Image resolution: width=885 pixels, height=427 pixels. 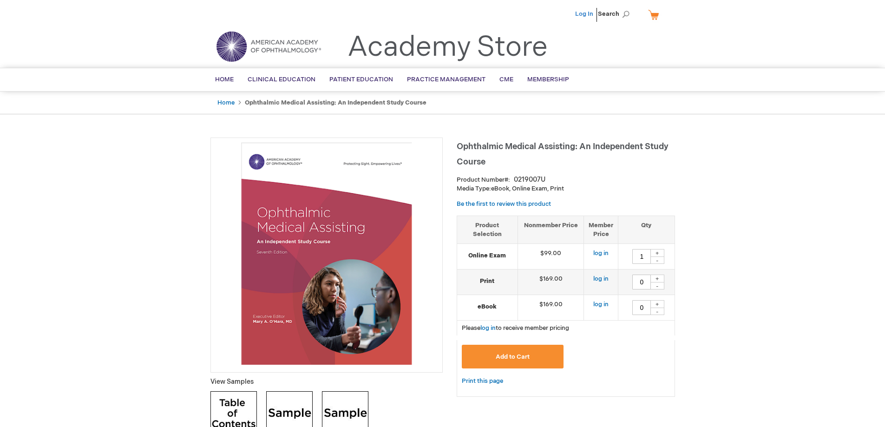 What do you see at coordinates (504, 204) in the screenshot?
I see `a: Be the first to review this product` at bounding box center [504, 204].